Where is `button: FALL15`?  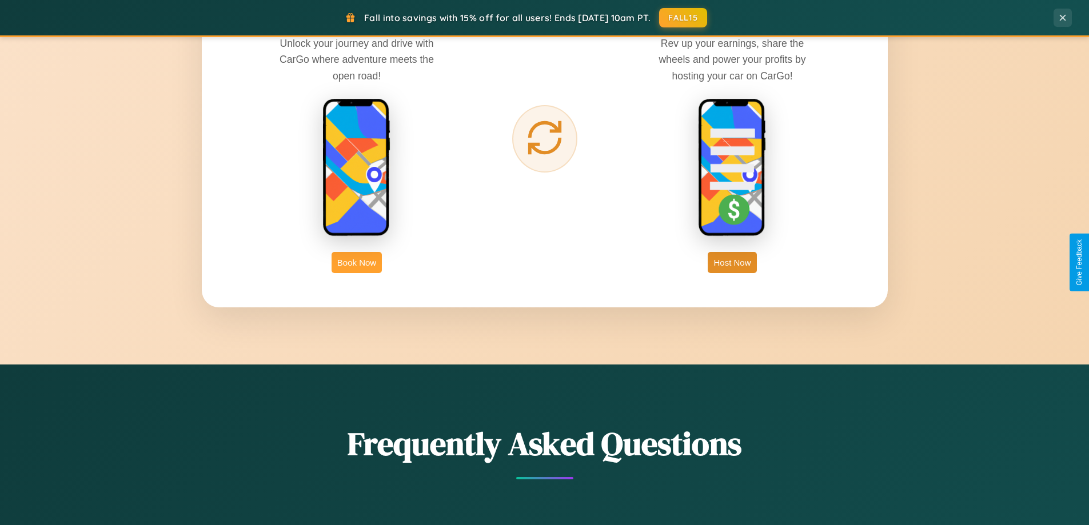
button: FALL15 is located at coordinates (683, 18).